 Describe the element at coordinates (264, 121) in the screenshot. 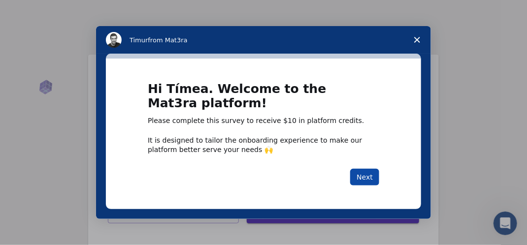

I see `div: Please complete this survey to receive $10 in platform credits.` at that location.